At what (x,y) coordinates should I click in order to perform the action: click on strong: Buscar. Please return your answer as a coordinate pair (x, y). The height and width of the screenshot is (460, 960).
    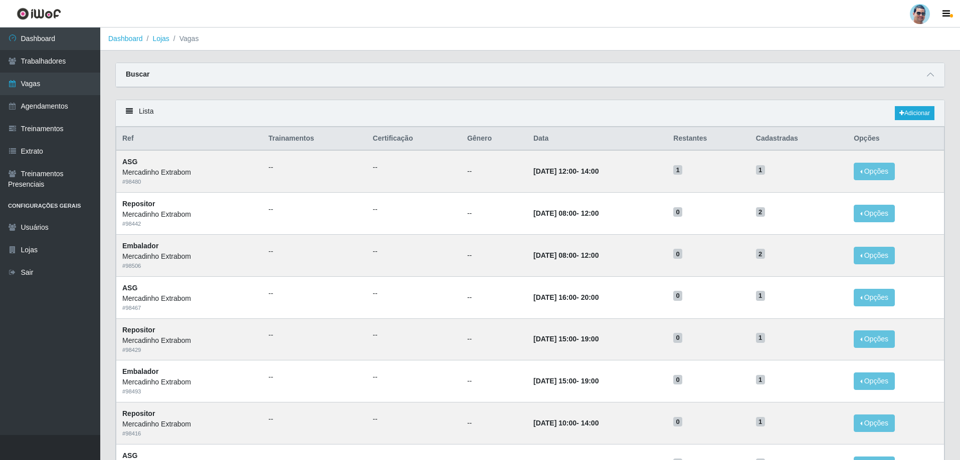
    Looking at the image, I should click on (137, 74).